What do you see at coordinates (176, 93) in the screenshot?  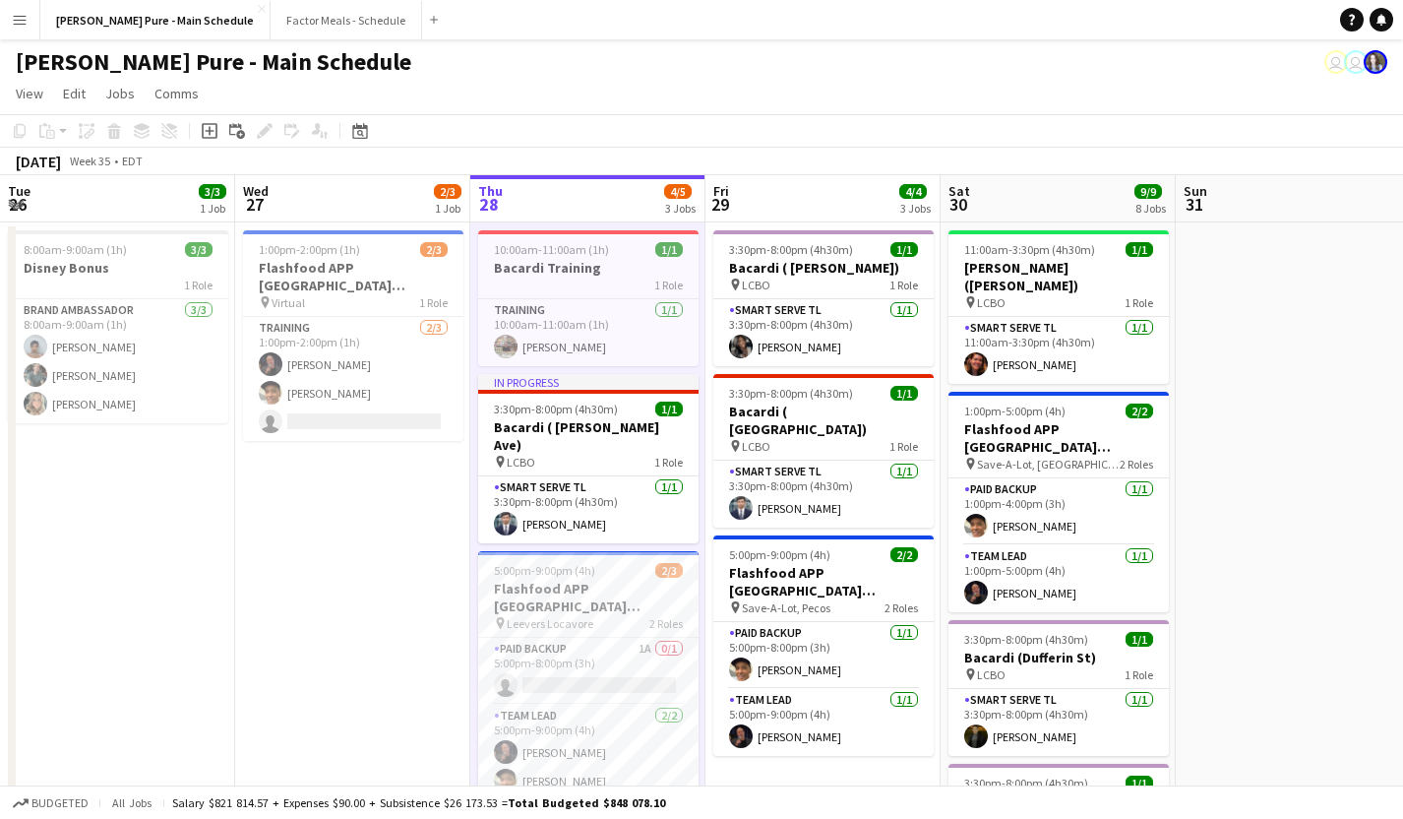 I see `span: Comms` at bounding box center [176, 93].